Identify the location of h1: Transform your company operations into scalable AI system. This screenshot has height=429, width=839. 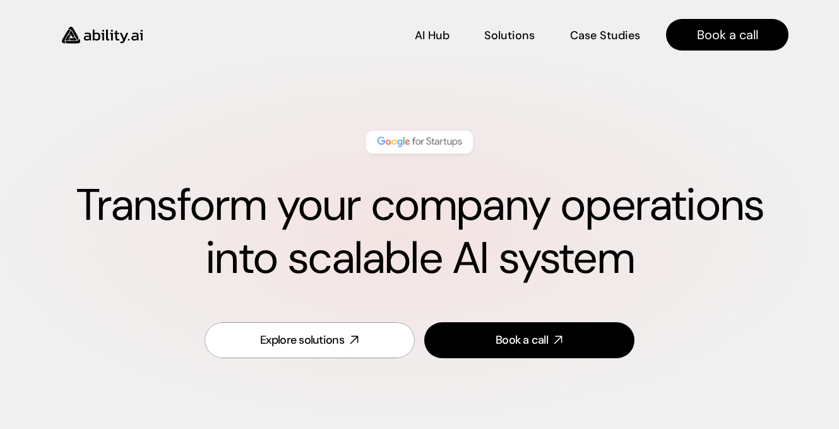
(419, 232).